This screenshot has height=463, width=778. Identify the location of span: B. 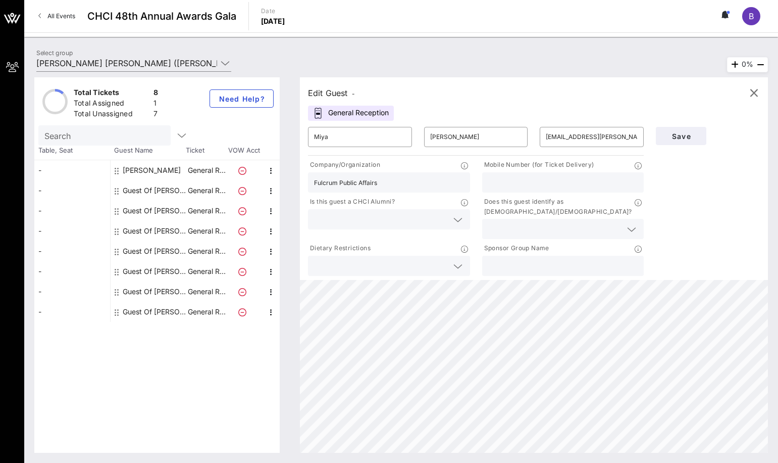
(751, 16).